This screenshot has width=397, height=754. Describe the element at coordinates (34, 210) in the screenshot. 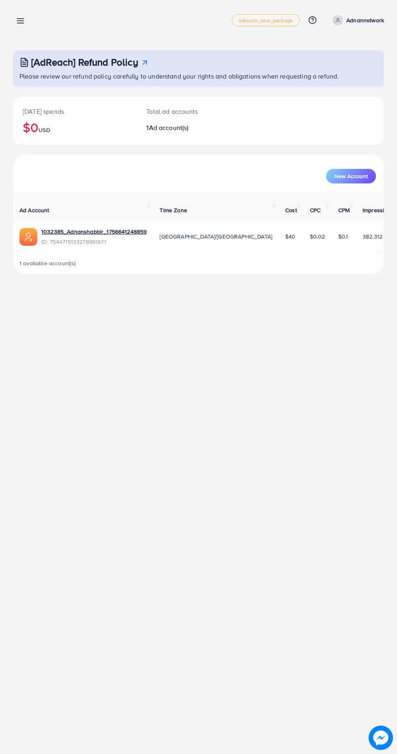

I see `span: Ad Account` at that location.